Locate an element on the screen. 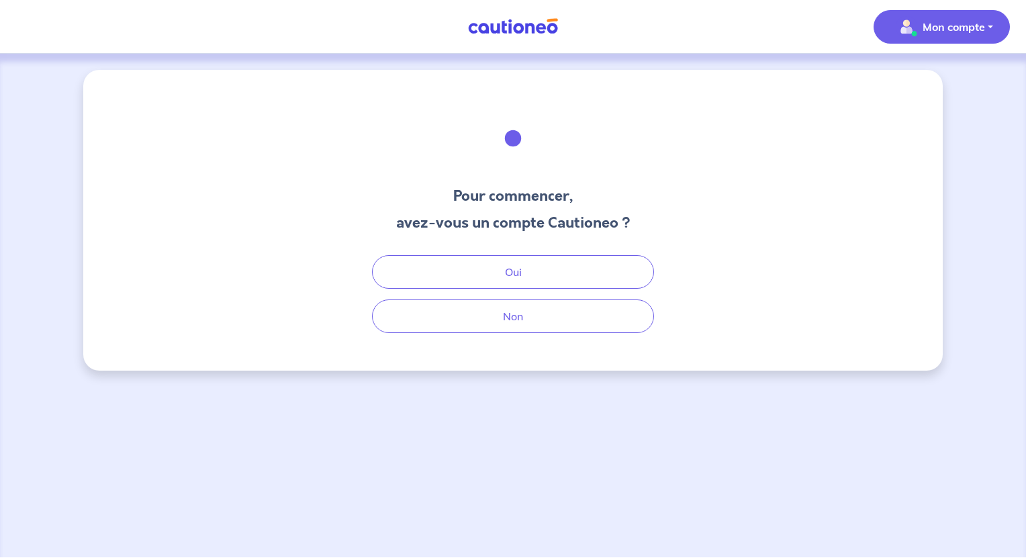 The image size is (1026, 560). h3: Pour commencer, is located at coordinates (513, 196).